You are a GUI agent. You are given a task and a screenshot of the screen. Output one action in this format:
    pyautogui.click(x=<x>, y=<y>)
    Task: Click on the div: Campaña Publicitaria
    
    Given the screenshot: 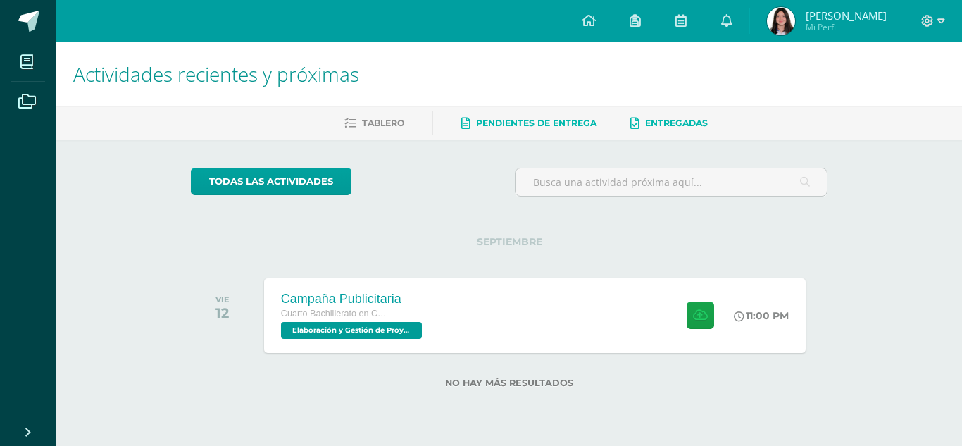 What is the action you would take?
    pyautogui.click(x=353, y=299)
    